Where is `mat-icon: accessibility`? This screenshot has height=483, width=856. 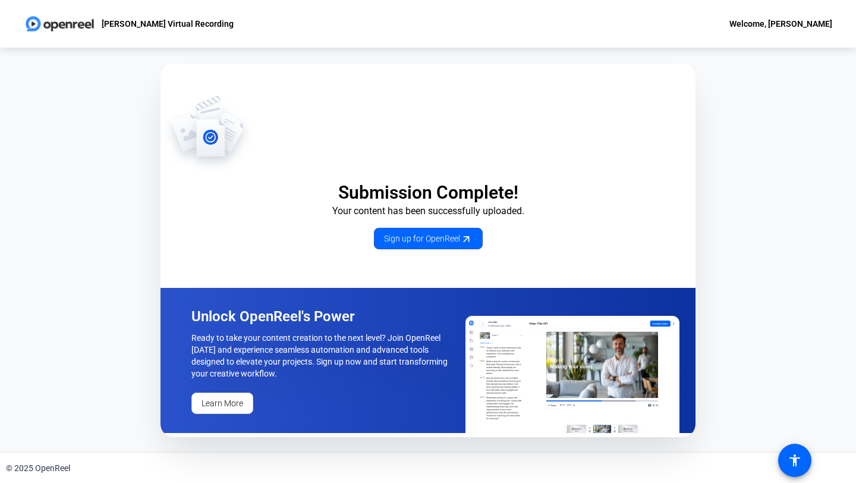 mat-icon: accessibility is located at coordinates (795, 460).